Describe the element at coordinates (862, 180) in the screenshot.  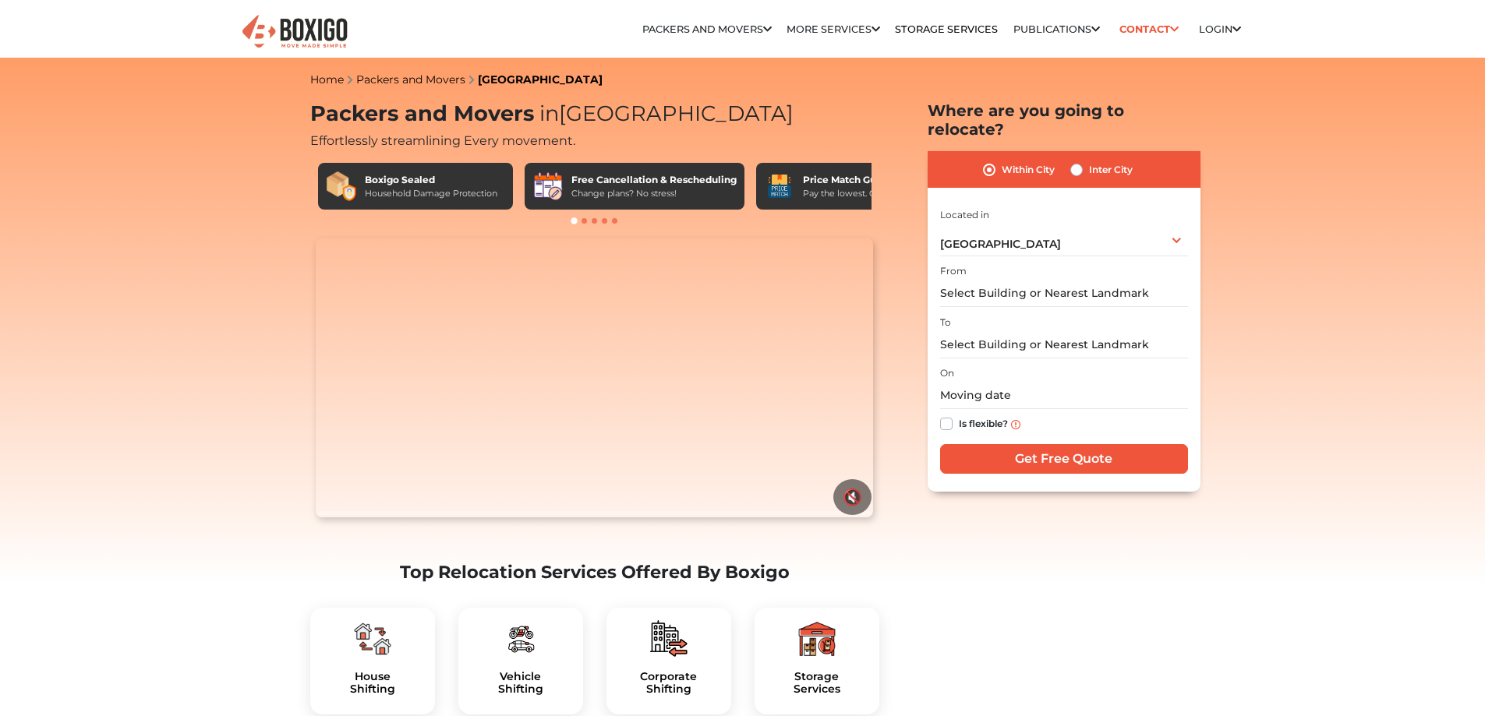
I see `div: Price Match Guarantee` at that location.